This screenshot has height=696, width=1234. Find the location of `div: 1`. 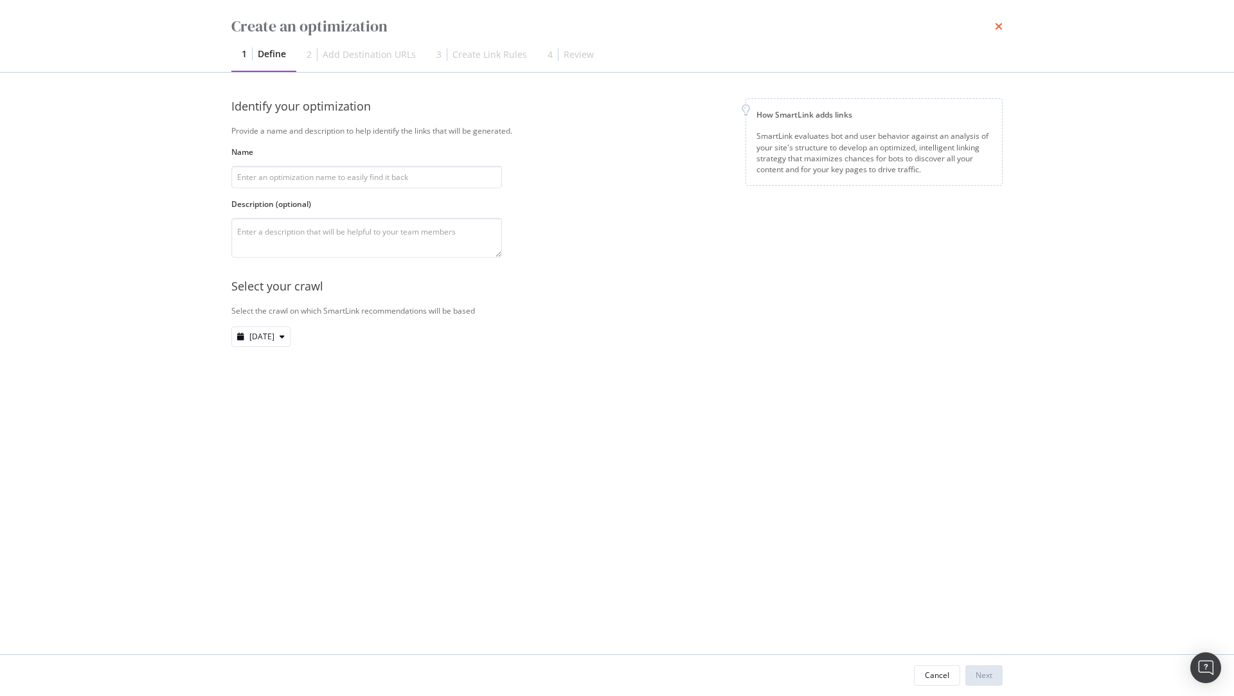

div: 1 is located at coordinates (244, 54).